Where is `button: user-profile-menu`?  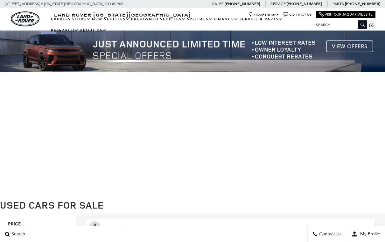
button: user-profile-menu is located at coordinates (365, 234).